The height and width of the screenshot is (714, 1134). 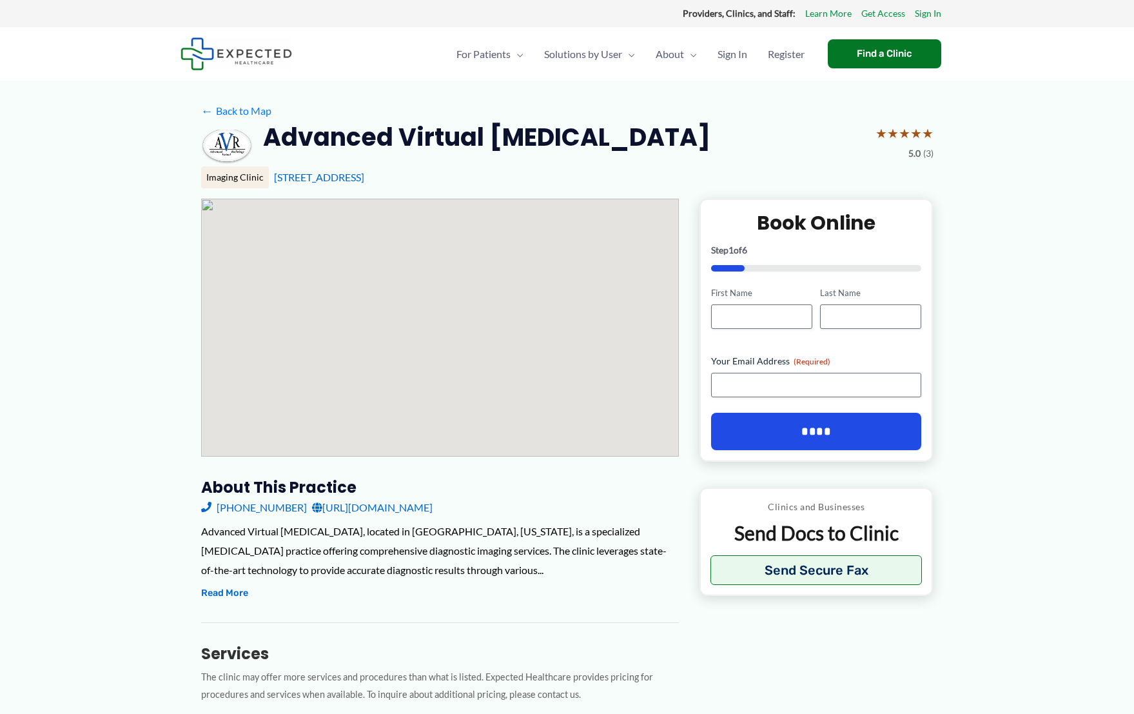 What do you see at coordinates (676, 54) in the screenshot?
I see `a: AboutMenu Toggle` at bounding box center [676, 54].